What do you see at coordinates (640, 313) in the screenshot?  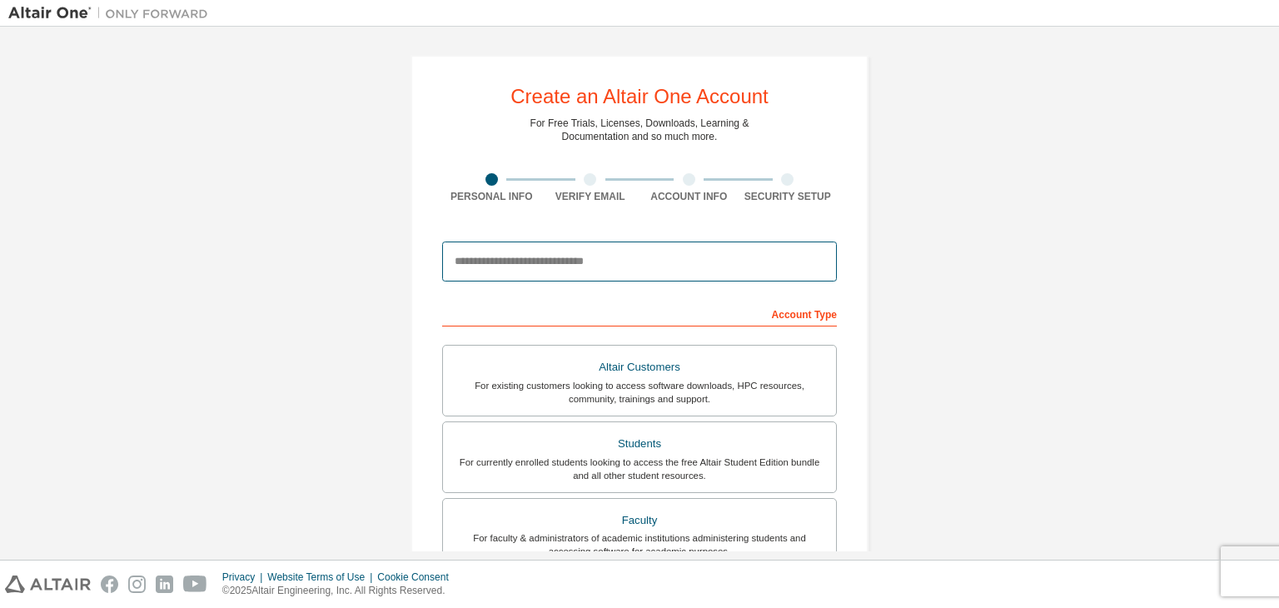 I see `div: Account Type` at bounding box center [640, 313].